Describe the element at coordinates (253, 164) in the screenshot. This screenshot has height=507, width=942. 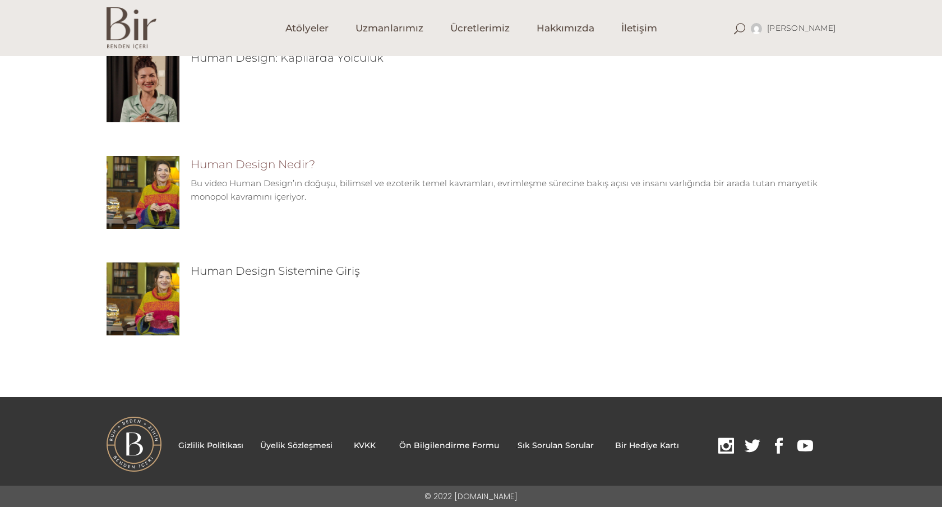
I see `a: Human Design Nedir?` at that location.